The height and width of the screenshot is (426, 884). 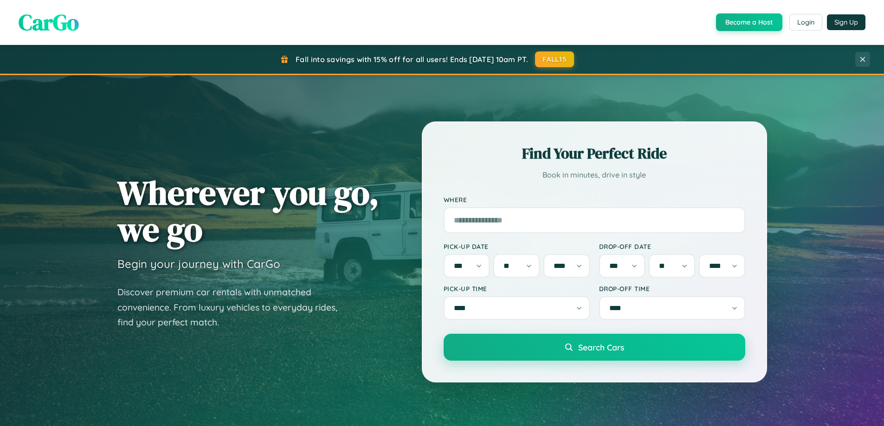 I want to click on button: Become a Host, so click(x=749, y=22).